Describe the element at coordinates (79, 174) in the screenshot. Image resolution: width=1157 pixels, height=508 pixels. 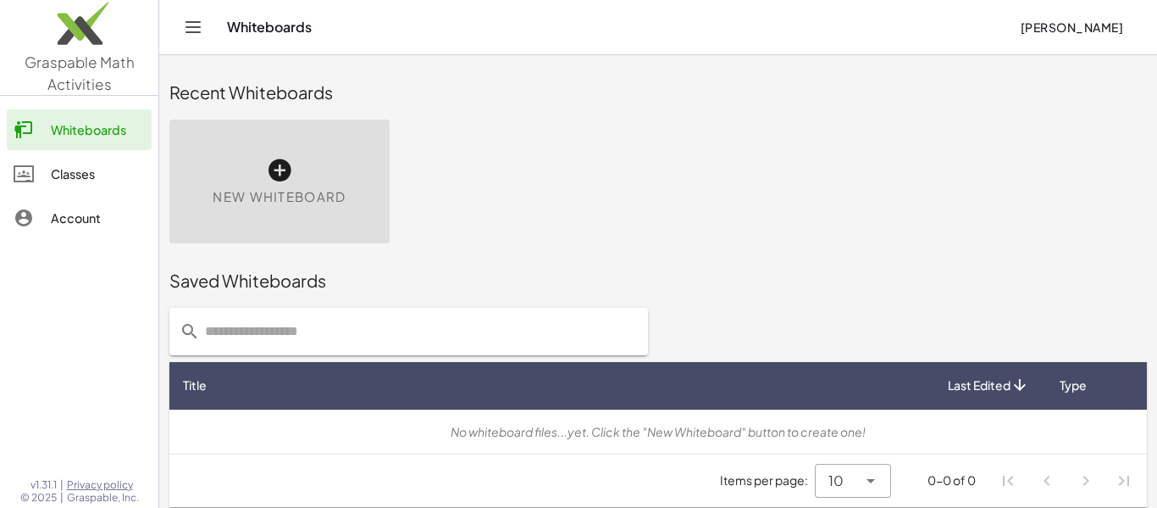
I see `a: Classes` at that location.